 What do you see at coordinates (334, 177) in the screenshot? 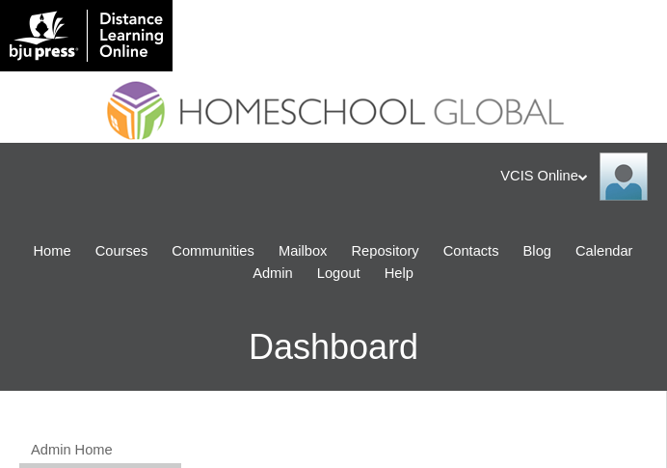
I see `div: VCIS Online` at bounding box center [334, 177].